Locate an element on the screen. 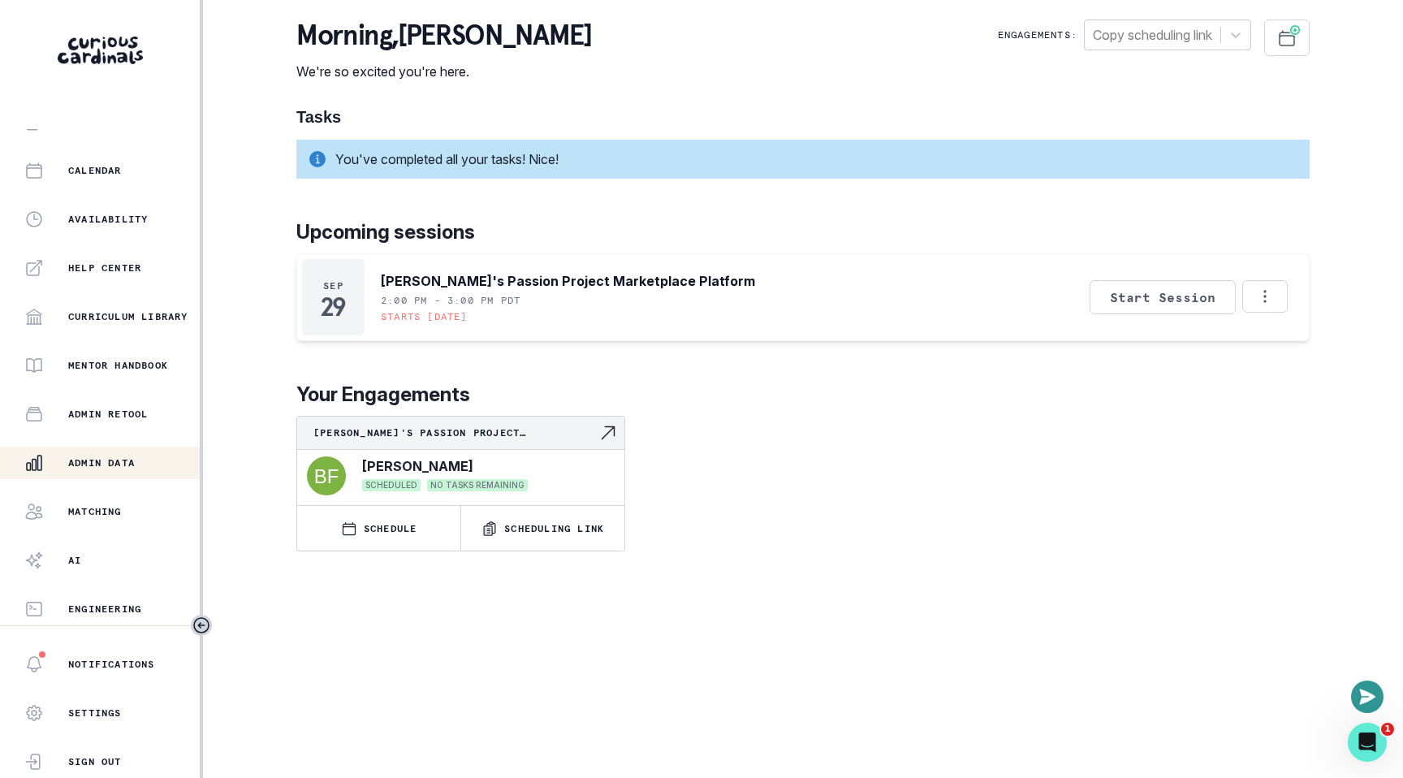 The image size is (1403, 778). h1: Tasks is located at coordinates (803, 117).